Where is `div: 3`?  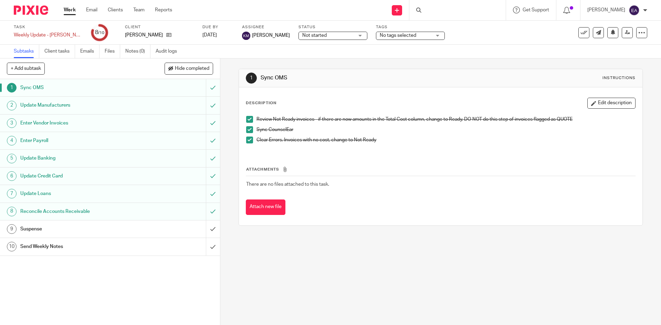
div: 3 is located at coordinates (12, 123).